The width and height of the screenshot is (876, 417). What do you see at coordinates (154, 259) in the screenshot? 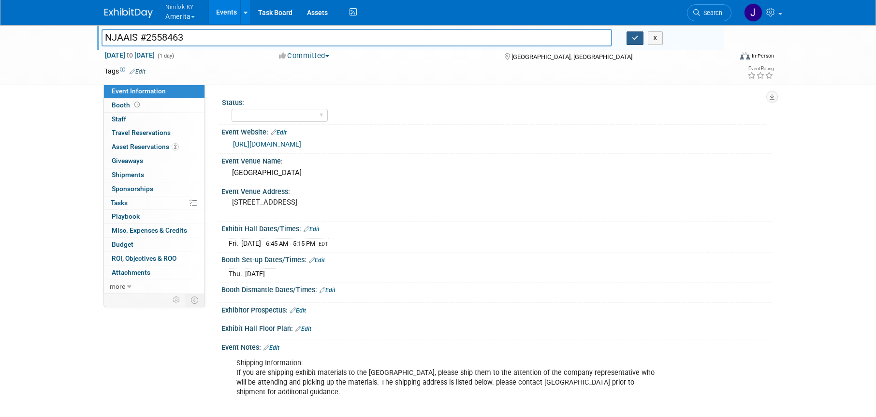
I see `a: ROI, Objectives & ROO` at bounding box center [154, 259].